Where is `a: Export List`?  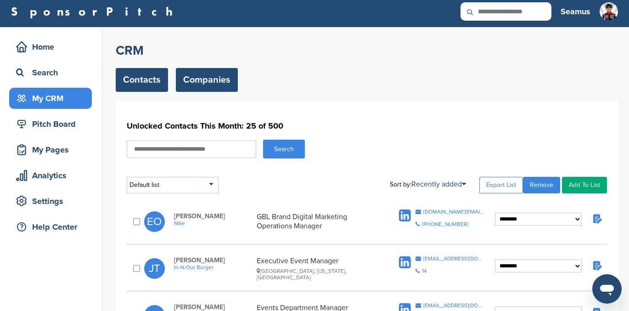 a: Export List is located at coordinates (501, 185).